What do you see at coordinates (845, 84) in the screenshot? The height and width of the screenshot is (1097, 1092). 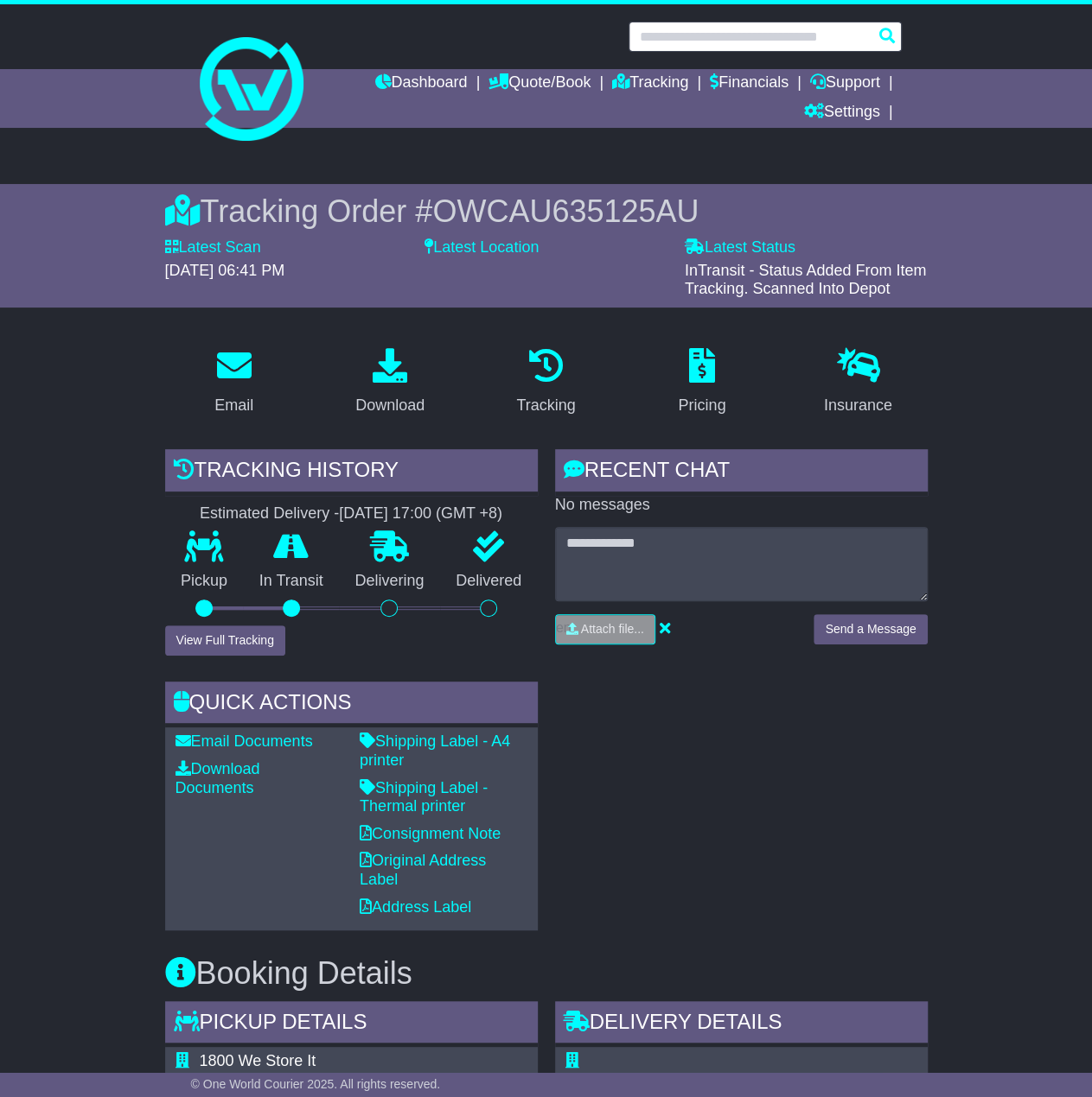 I see `a: Support` at bounding box center [845, 84].